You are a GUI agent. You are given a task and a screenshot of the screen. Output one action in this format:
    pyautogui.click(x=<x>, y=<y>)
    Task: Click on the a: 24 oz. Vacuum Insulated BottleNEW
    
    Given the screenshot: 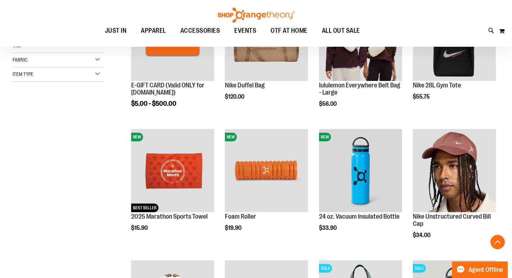 What is the action you would take?
    pyautogui.click(x=361, y=171)
    